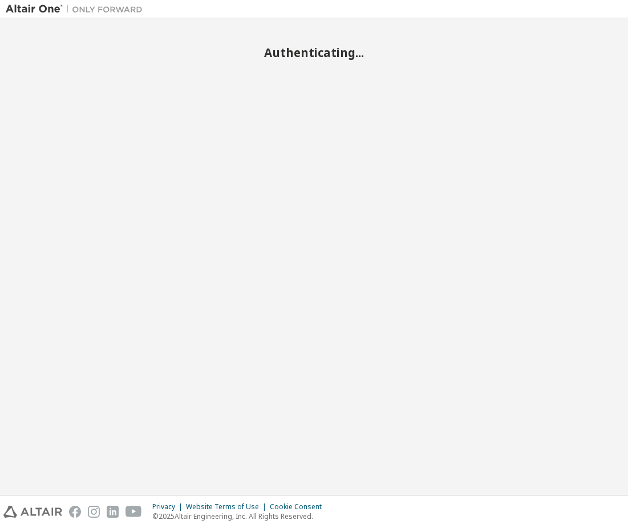 The image size is (628, 528). I want to click on img: Altair One, so click(77, 9).